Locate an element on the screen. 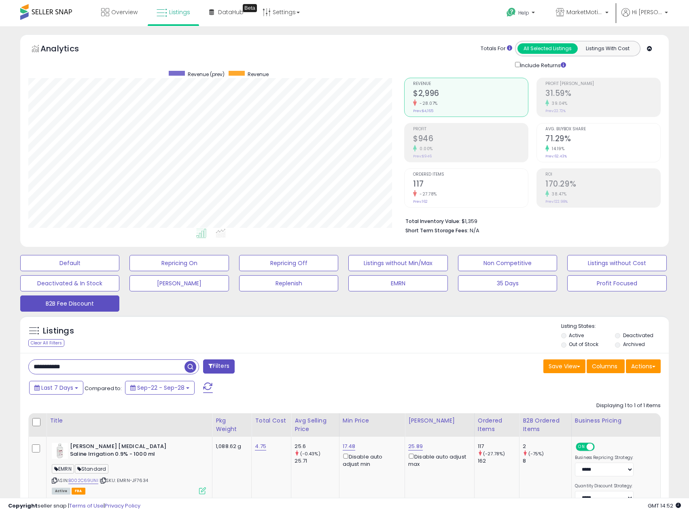 This screenshot has height=514, width=689. small: 39.04% is located at coordinates (558, 103).